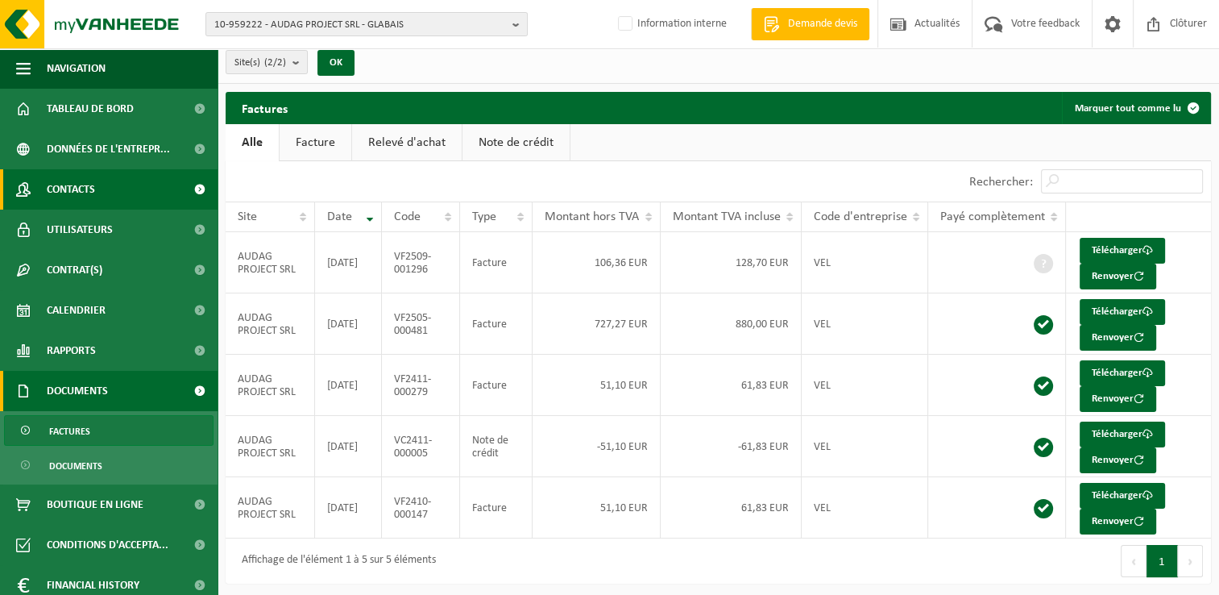 The height and width of the screenshot is (595, 1219). I want to click on td: 106,36 EUR, so click(596, 263).